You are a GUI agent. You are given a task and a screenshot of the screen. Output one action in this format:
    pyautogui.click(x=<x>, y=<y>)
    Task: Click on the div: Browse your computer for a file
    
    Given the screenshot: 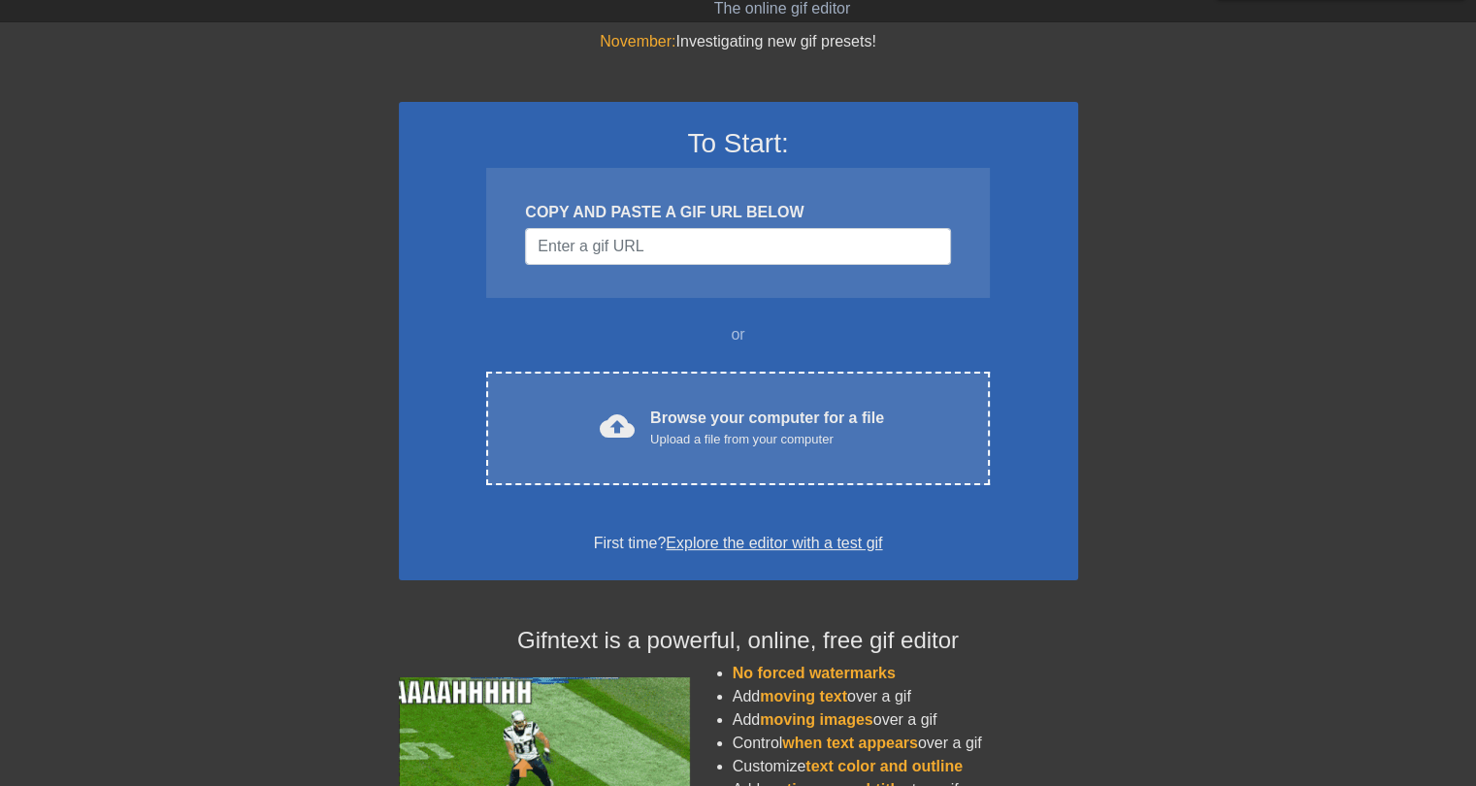 What is the action you would take?
    pyautogui.click(x=767, y=428)
    